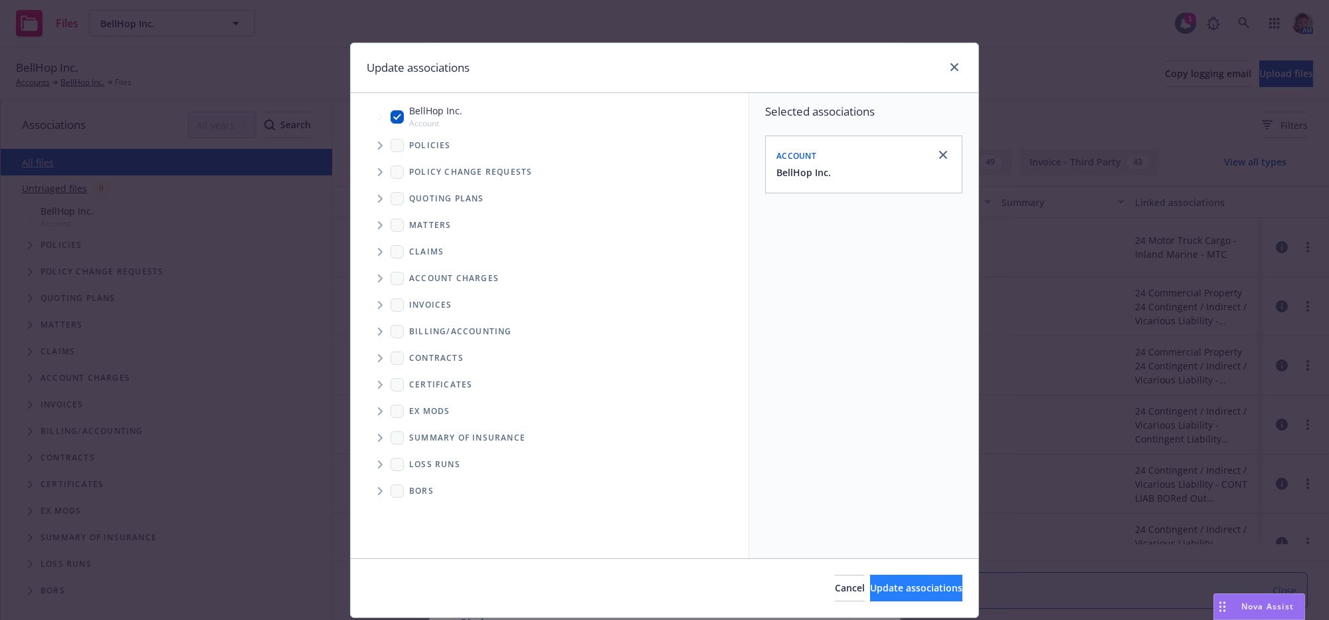  What do you see at coordinates (418, 68) in the screenshot?
I see `h1: Update associations` at bounding box center [418, 68].